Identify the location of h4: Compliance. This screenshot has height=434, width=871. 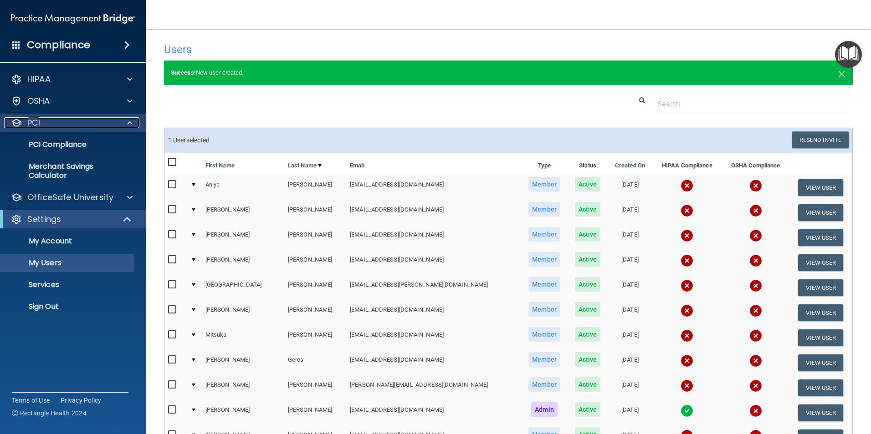
(58, 45).